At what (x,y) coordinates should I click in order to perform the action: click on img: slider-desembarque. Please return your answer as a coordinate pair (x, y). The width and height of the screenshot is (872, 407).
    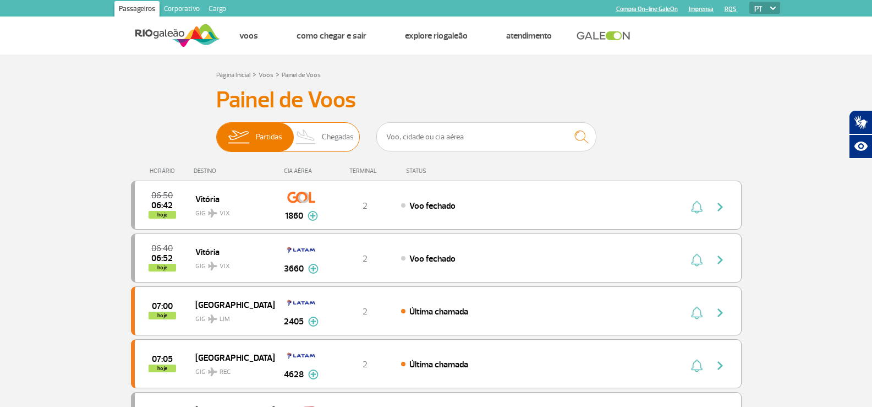
    Looking at the image, I should click on (306, 137).